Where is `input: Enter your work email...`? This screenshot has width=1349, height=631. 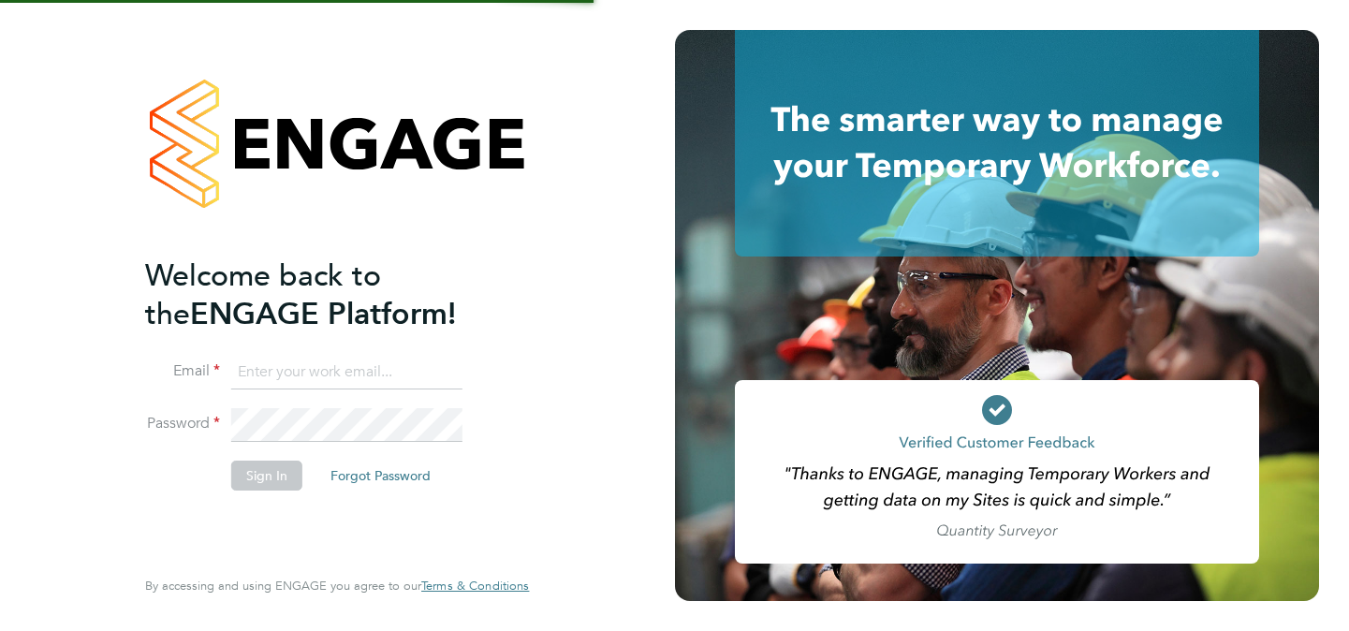 input: Enter your work email... is located at coordinates (346, 373).